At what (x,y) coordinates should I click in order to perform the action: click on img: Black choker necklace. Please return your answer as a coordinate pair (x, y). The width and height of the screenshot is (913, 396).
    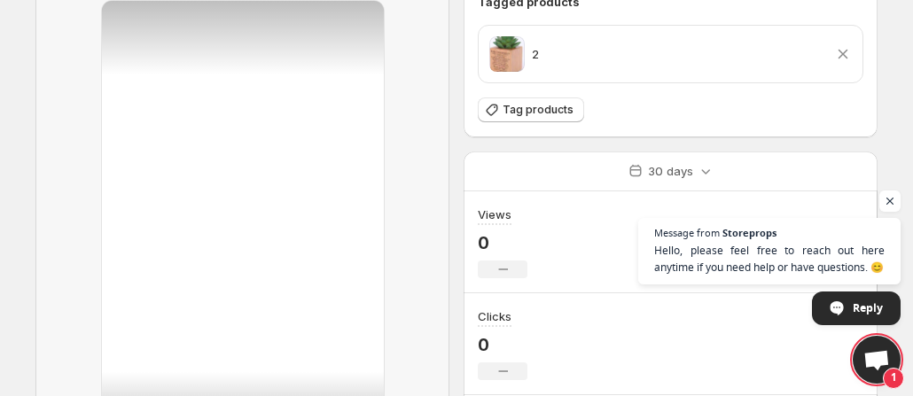
    Looking at the image, I should click on (507, 54).